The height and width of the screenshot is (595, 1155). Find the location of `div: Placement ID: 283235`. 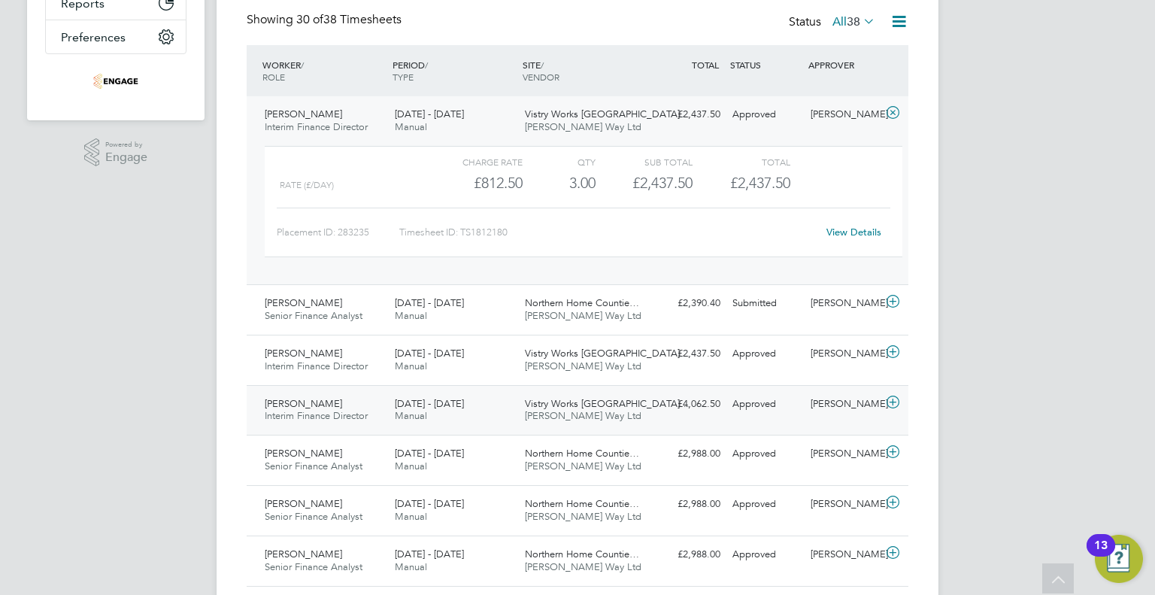

div: Placement ID: 283235 is located at coordinates (338, 232).